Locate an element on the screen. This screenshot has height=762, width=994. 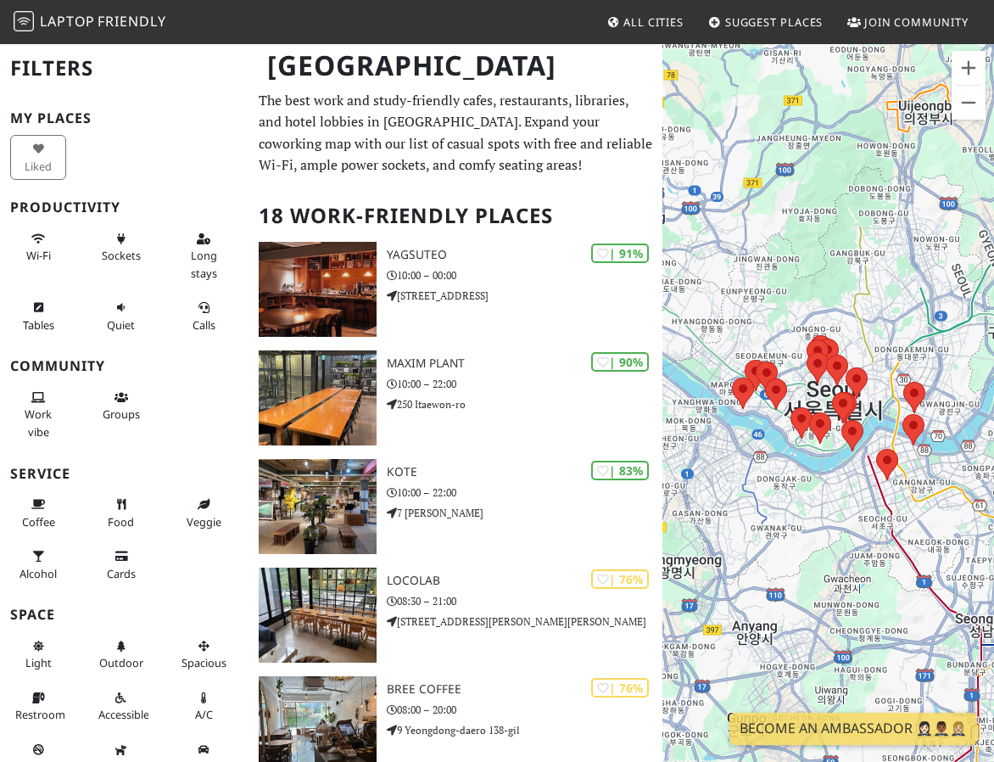
img: KOTE is located at coordinates (317, 506).